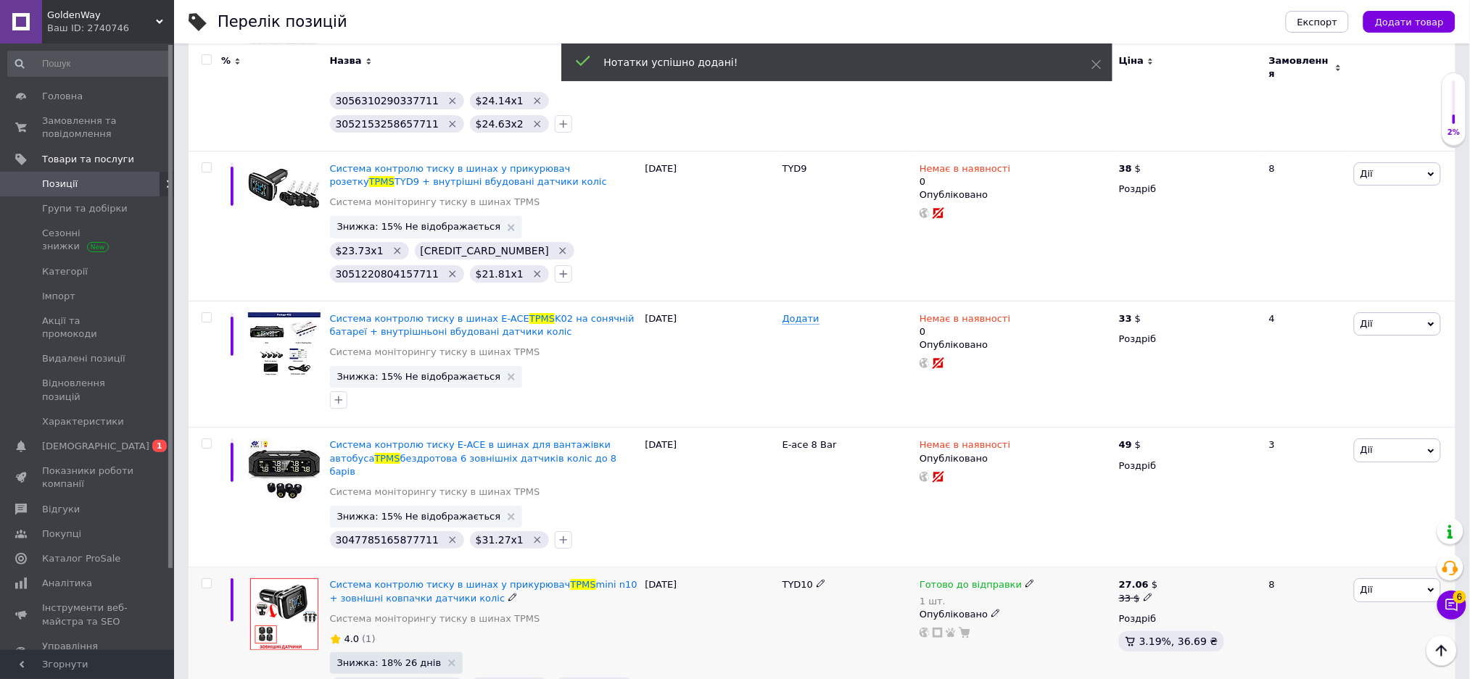 This screenshot has height=679, width=1470. Describe the element at coordinates (67, 584) in the screenshot. I see `span: Аналітика` at that location.